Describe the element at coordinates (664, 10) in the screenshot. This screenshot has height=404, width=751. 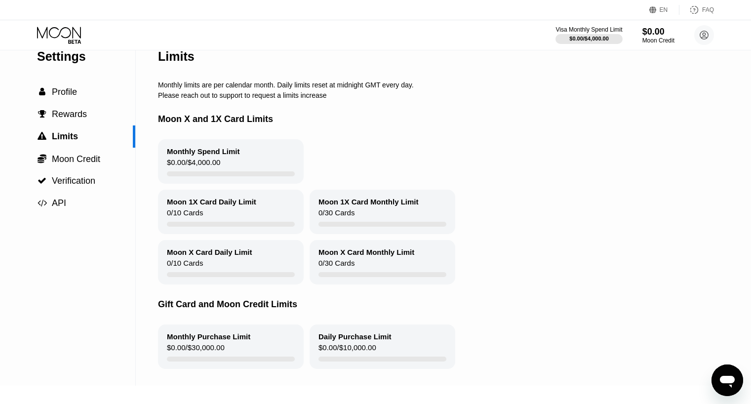
I see `div: EN` at that location.